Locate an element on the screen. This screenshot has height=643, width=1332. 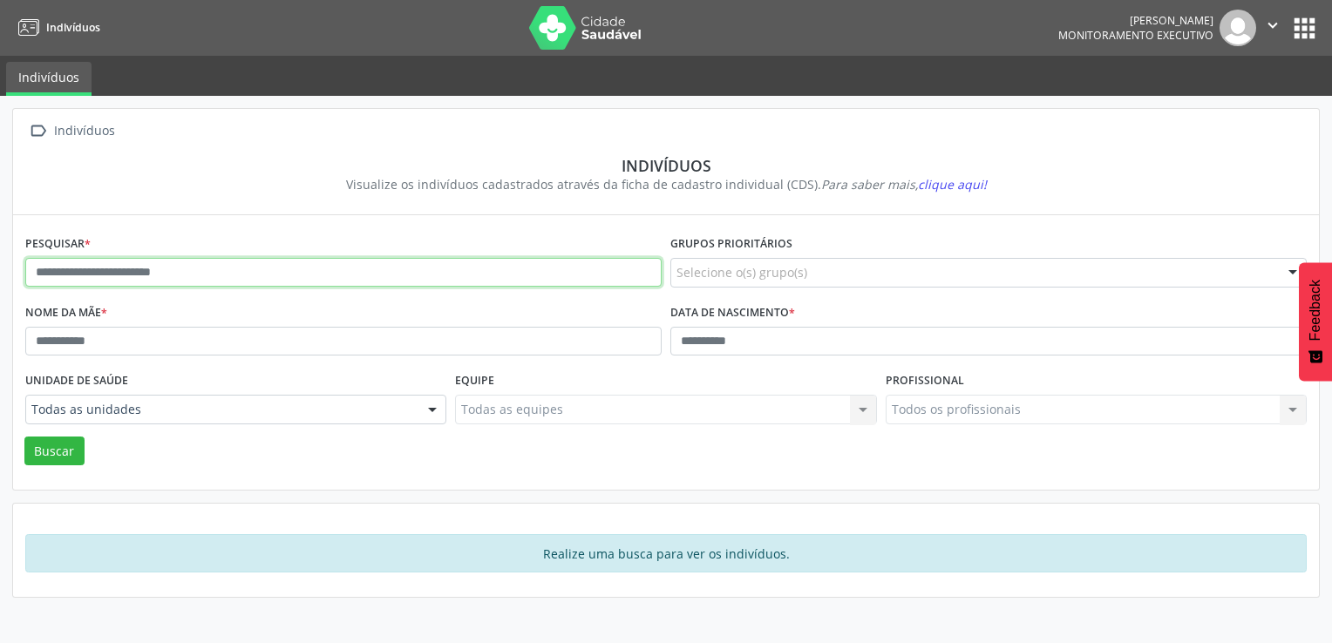
span: Monitoramento Executivo is located at coordinates (1136, 35).